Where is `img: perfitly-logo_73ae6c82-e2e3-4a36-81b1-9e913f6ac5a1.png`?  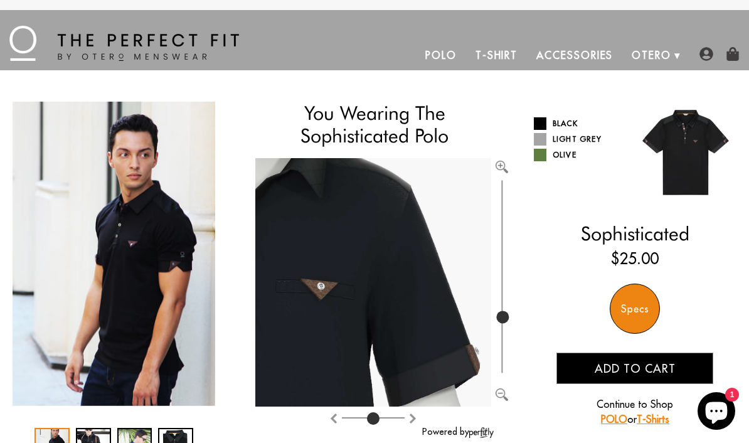 img: perfitly-logo_73ae6c82-e2e3-4a36-81b1-9e913f6ac5a1.png is located at coordinates (482, 432).